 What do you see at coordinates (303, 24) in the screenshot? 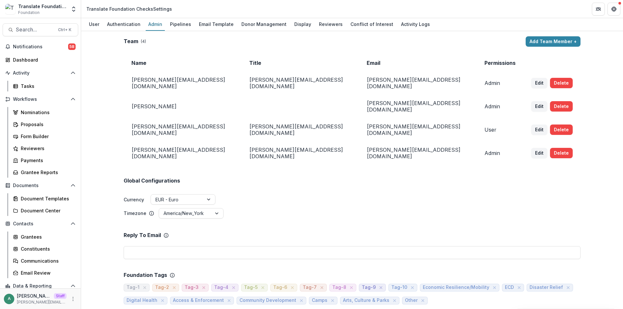
I see `div: Display` at bounding box center [303, 24].